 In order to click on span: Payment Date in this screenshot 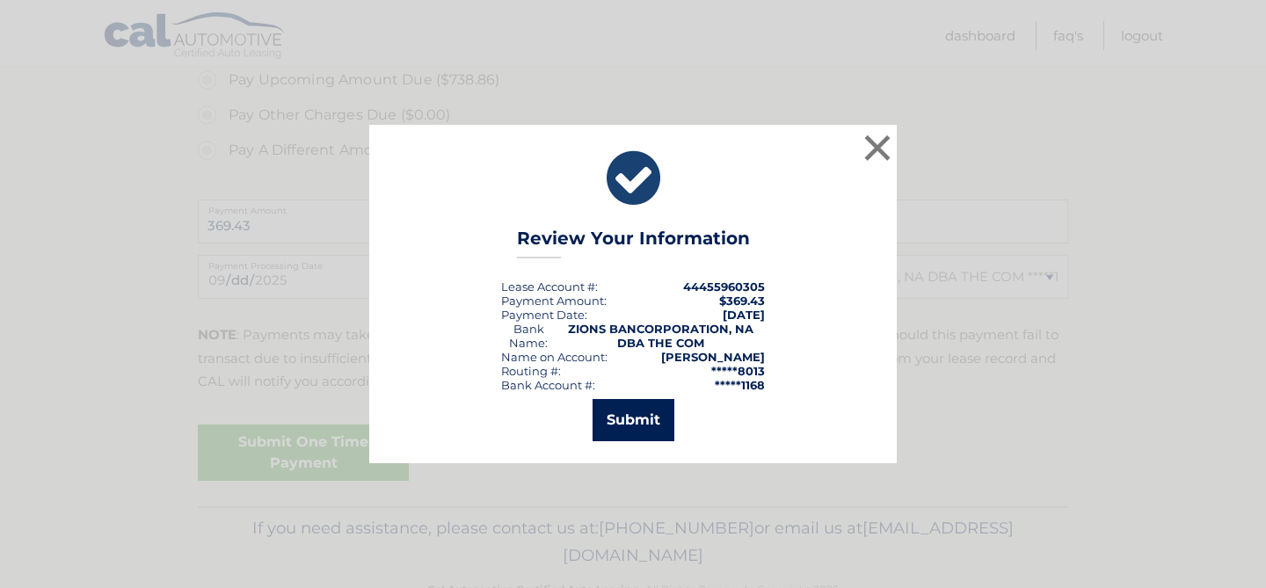, I will do `click(543, 315)`.